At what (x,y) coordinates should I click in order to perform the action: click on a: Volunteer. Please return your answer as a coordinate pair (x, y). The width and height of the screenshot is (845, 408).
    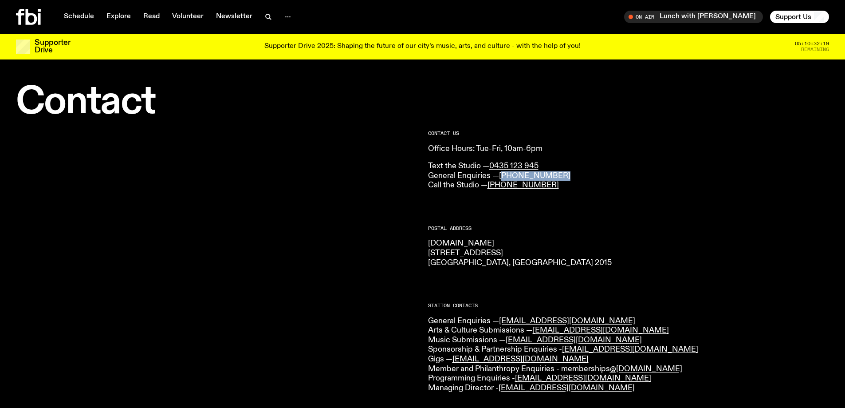
    Looking at the image, I should click on (188, 17).